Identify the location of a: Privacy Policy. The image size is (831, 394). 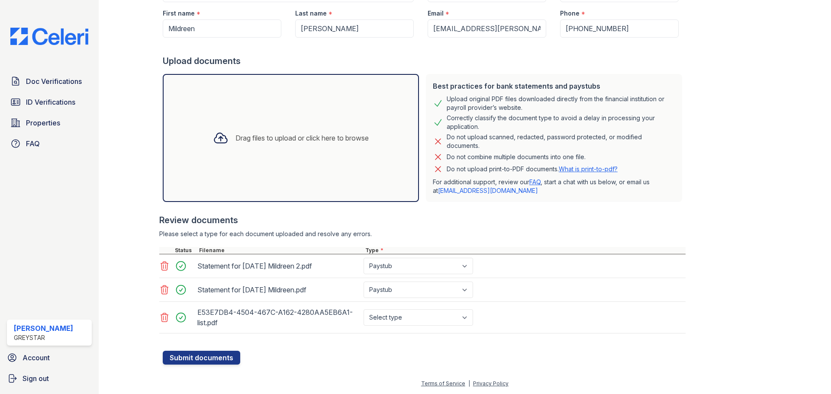
(491, 384).